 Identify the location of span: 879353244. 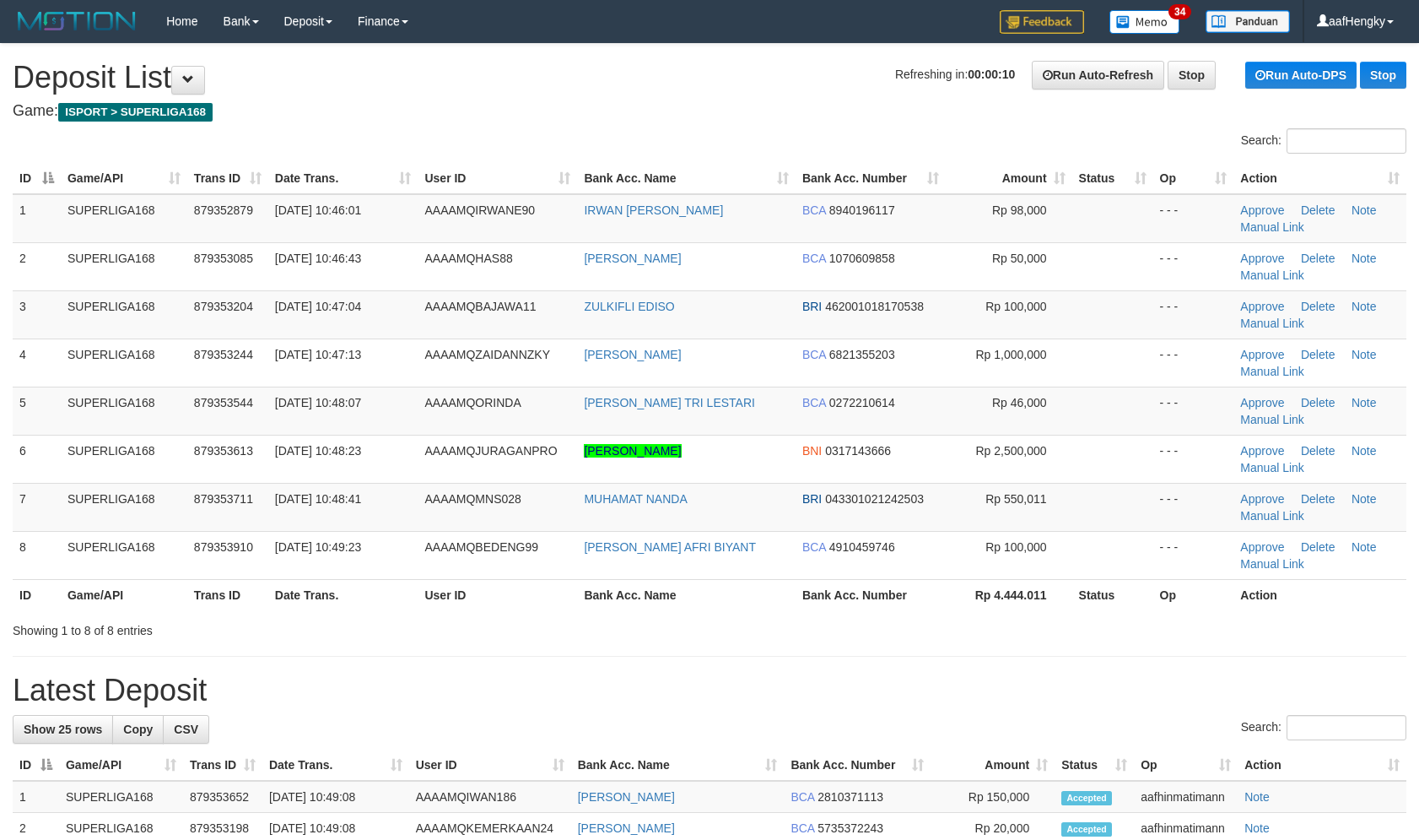
(223, 354).